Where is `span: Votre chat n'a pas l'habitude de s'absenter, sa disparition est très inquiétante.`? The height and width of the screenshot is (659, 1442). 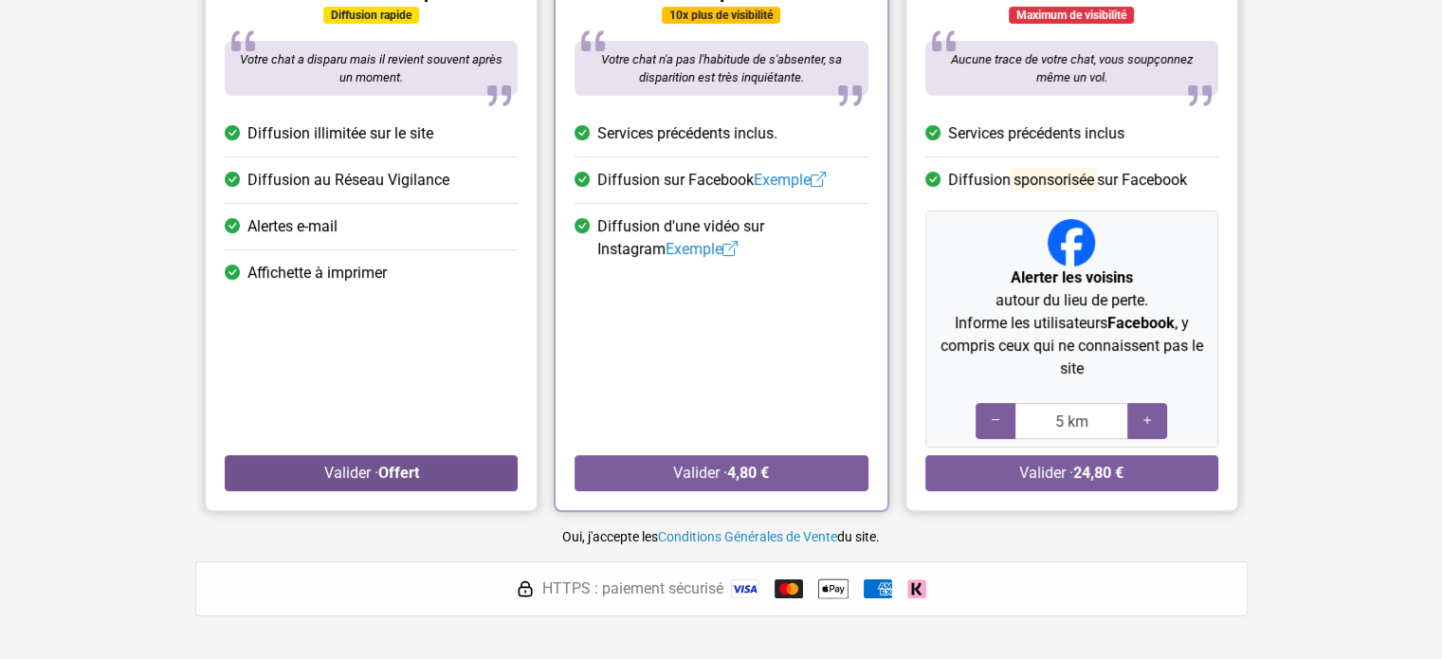
span: Votre chat n'a pas l'habitude de s'absenter, sa disparition est très inquiétante. is located at coordinates (720, 68).